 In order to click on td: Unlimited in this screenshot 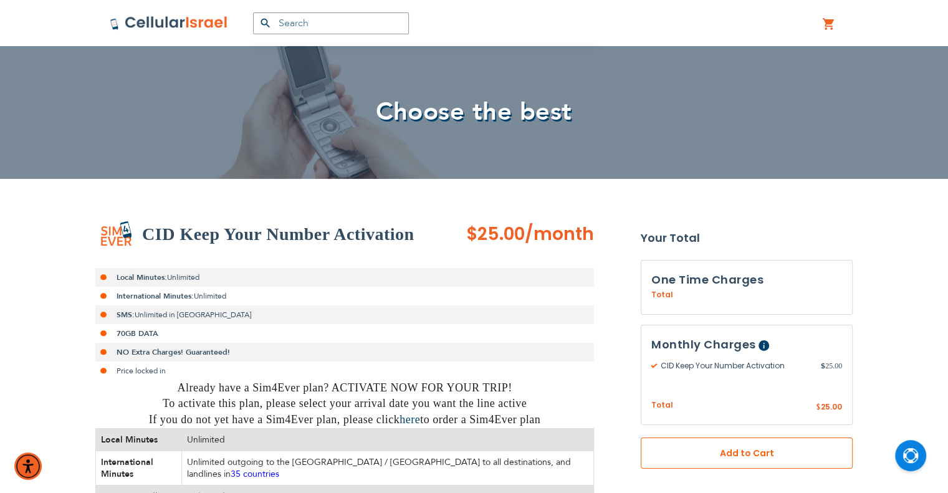, I will do `click(388, 439)`.